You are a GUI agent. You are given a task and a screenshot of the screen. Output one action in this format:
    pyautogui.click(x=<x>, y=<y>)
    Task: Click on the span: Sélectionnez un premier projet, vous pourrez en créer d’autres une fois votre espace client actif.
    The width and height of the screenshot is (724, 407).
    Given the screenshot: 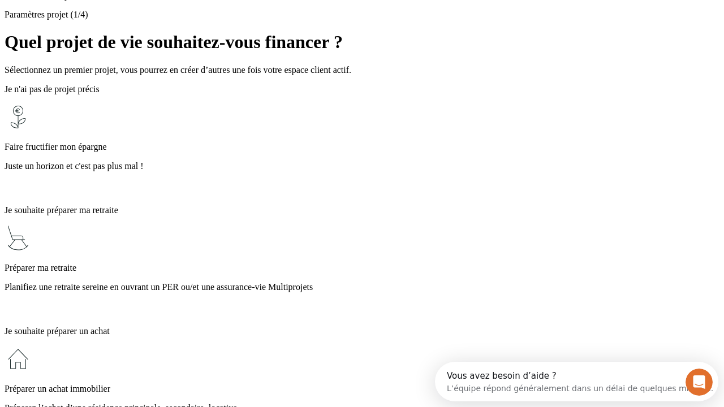 What is the action you would take?
    pyautogui.click(x=178, y=70)
    